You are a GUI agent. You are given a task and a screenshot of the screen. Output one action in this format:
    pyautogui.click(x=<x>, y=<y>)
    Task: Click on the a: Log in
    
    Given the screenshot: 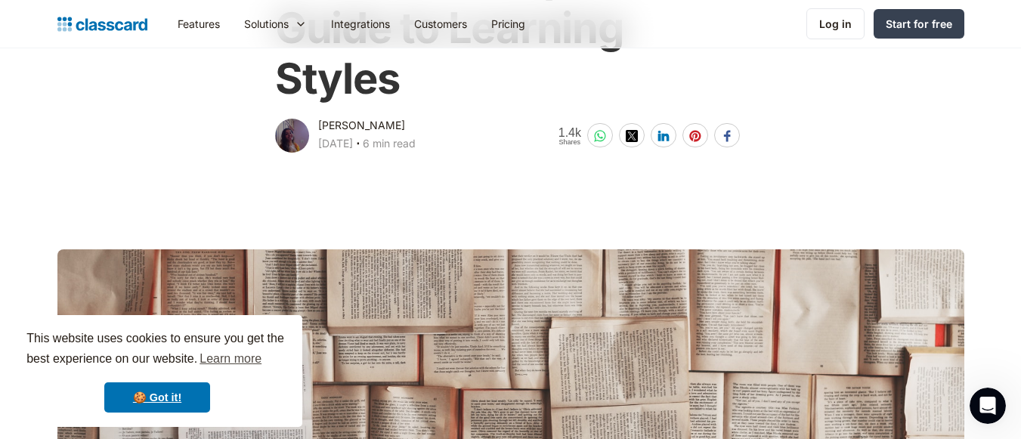 What is the action you would take?
    pyautogui.click(x=835, y=23)
    